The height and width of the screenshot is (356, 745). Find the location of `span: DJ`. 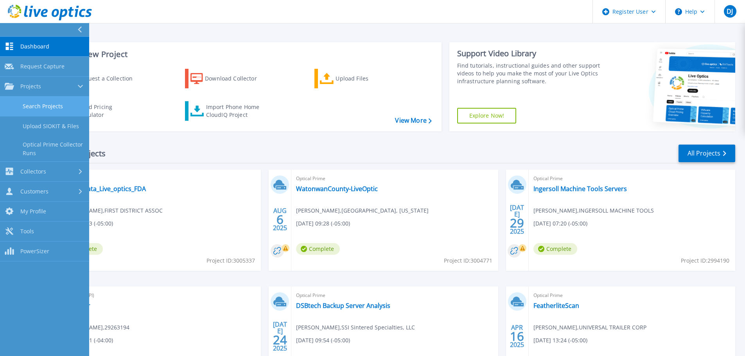

span: DJ is located at coordinates (729, 11).